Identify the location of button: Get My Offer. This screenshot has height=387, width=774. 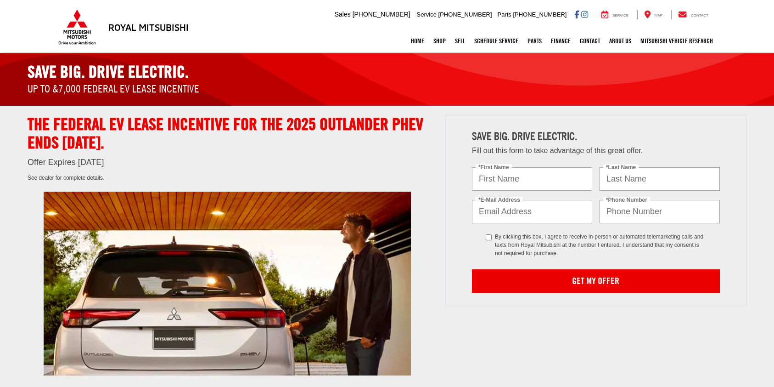
(596, 280).